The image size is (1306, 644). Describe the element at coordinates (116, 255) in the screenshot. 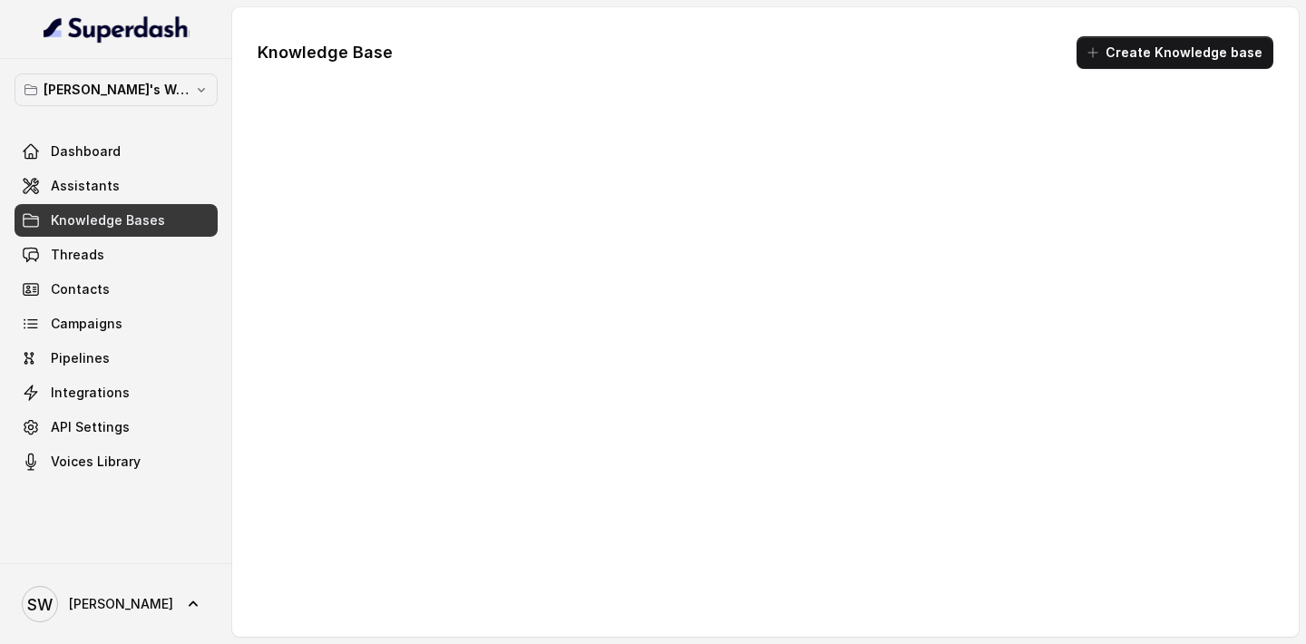

I see `a: Threads` at that location.